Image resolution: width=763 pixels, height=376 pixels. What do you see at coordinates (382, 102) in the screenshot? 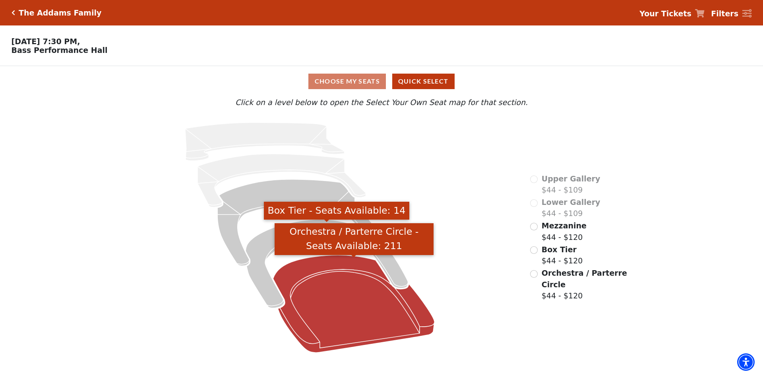
I see `p: Click on a level below to open the Select Your Own Seat map for that section.` at bounding box center [382, 102].